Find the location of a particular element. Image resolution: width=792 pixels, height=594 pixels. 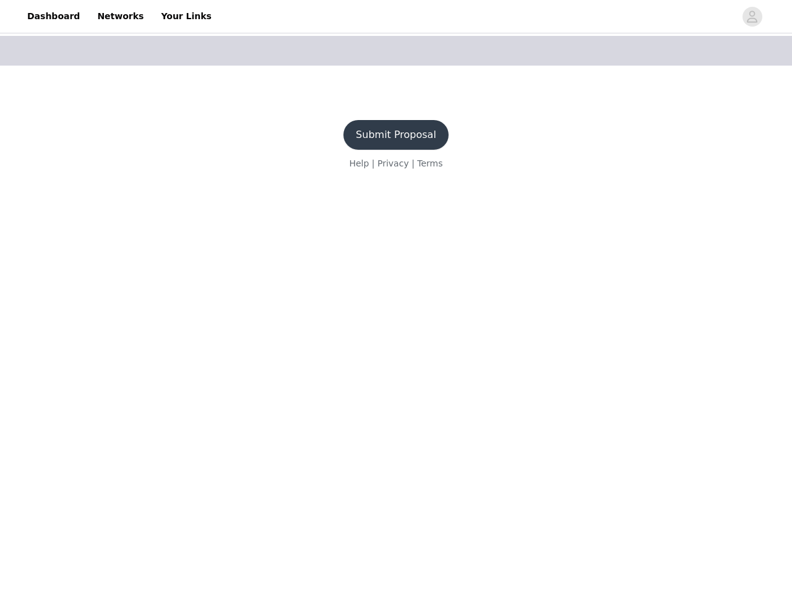

a: Terms is located at coordinates (429, 163).